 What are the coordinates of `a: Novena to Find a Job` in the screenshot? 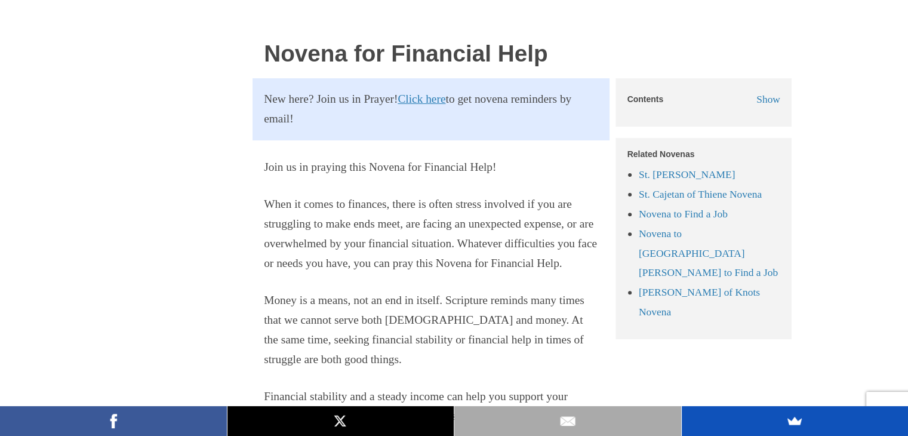 It's located at (683, 214).